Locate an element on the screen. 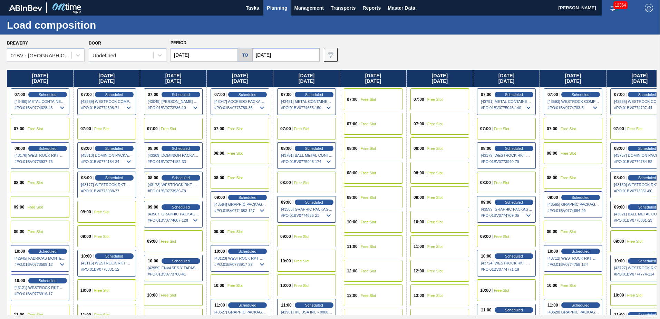 This screenshot has width=660, height=319. span: # PO : 01BV0774628-43 is located at coordinates (40, 108).